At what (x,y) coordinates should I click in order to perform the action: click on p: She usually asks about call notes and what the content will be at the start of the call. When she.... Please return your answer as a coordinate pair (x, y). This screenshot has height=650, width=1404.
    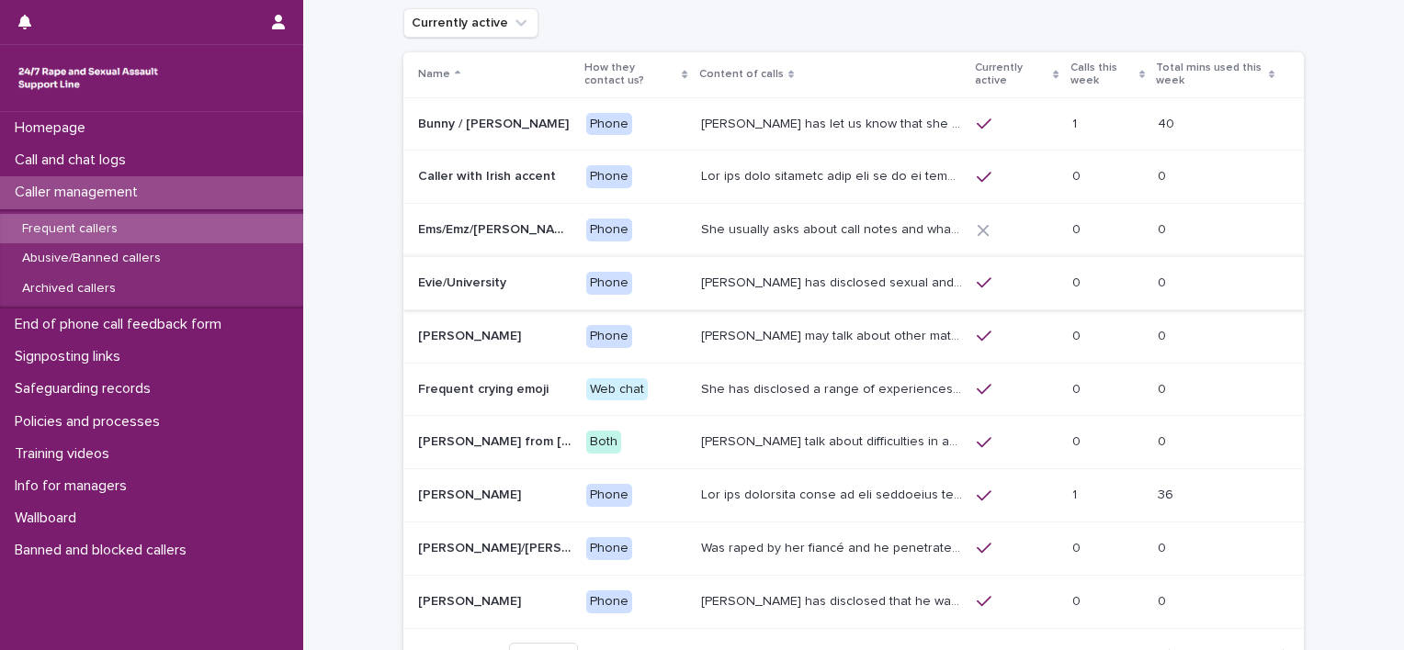
    Looking at the image, I should click on (833, 228).